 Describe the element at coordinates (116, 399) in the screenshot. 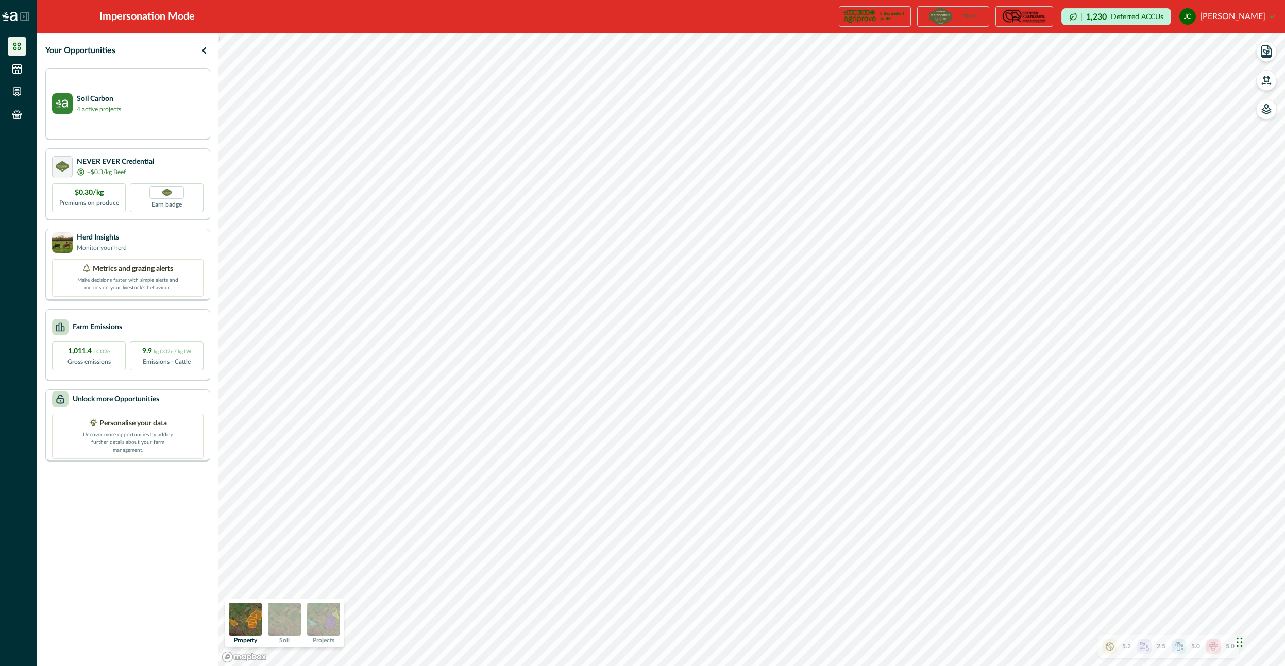

I see `p: Unlock more Opportunities` at that location.